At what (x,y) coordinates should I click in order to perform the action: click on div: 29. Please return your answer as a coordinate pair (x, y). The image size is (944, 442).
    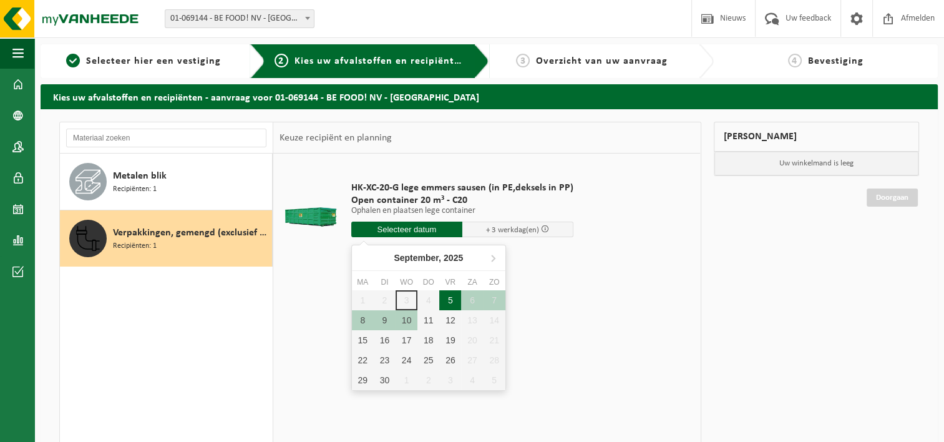
    Looking at the image, I should click on (363, 380).